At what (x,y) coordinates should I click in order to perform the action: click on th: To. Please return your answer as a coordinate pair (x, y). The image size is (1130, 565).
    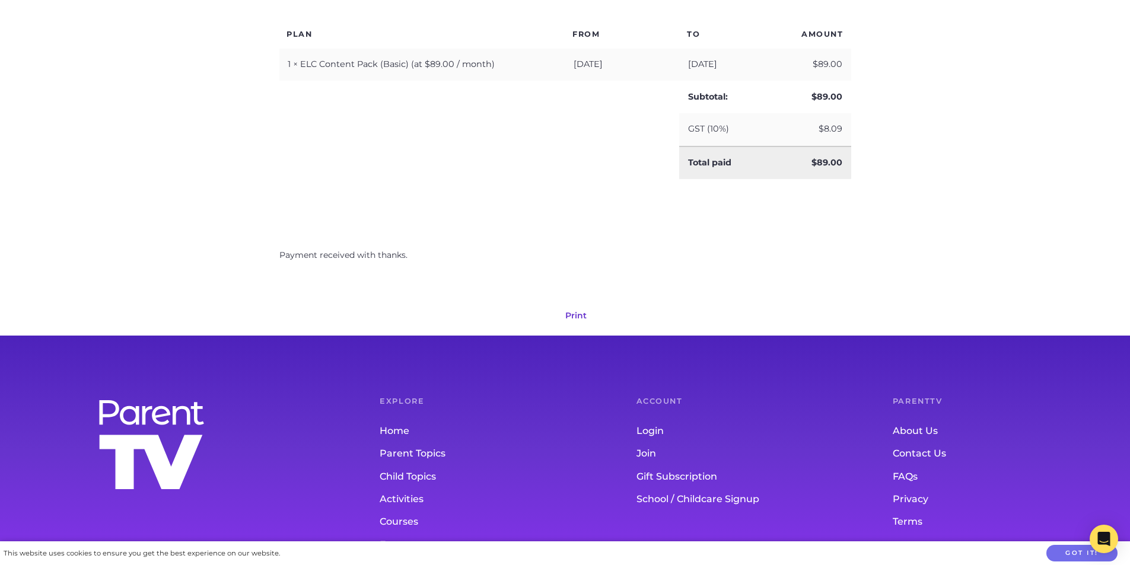
    Looking at the image, I should click on (736, 34).